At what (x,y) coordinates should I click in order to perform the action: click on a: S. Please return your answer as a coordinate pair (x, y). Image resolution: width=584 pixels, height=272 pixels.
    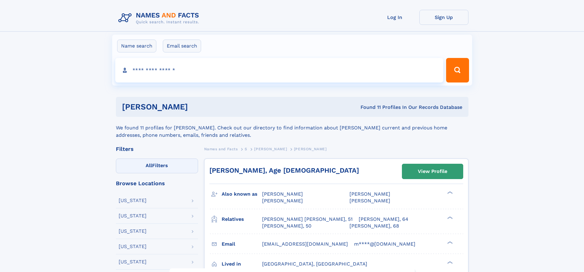
    Looking at the image, I should click on (246, 149).